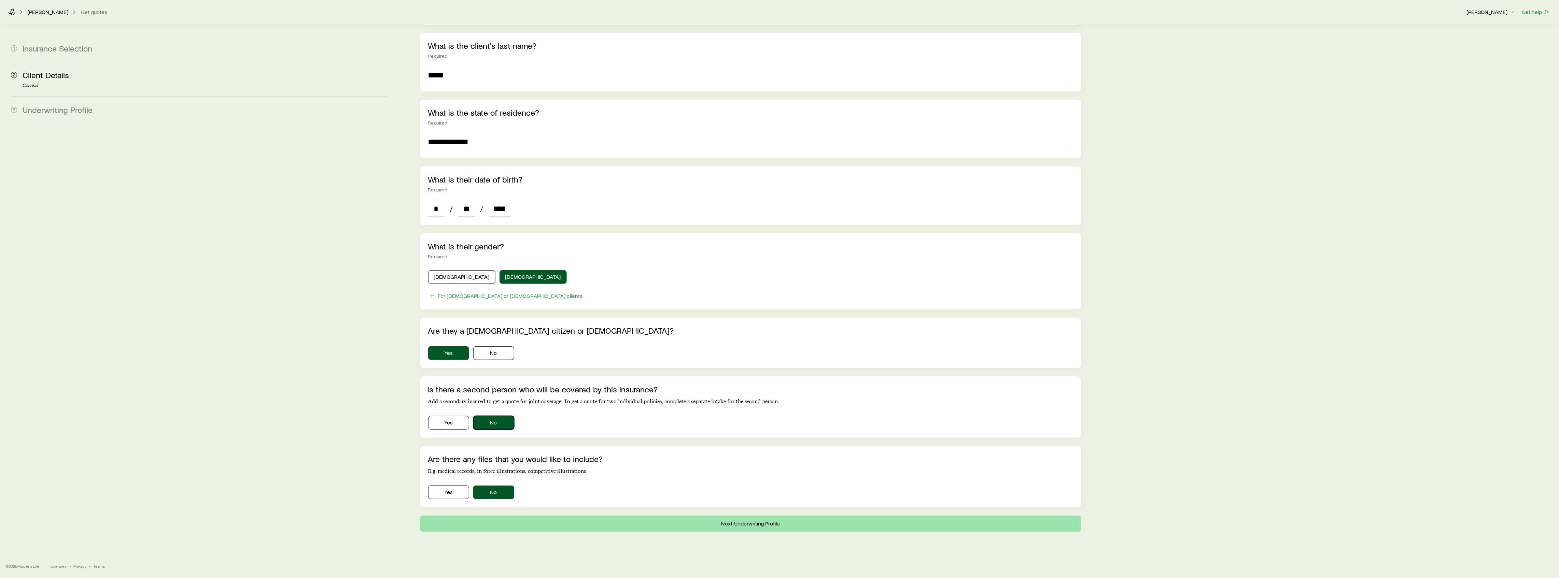 The height and width of the screenshot is (578, 1559). What do you see at coordinates (14, 110) in the screenshot?
I see `span: 3` at bounding box center [14, 110].